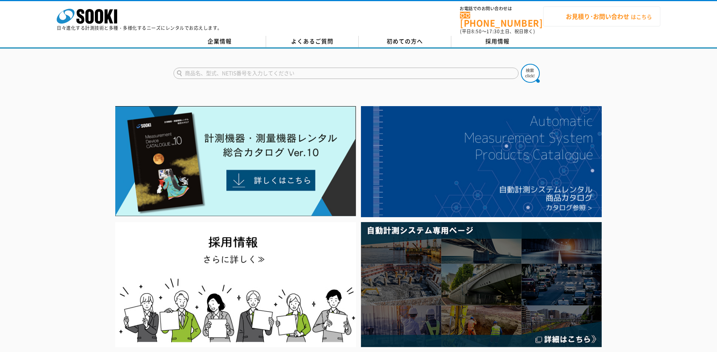 This screenshot has height=352, width=717. Describe the element at coordinates (601, 17) in the screenshot. I see `span: はこちら` at that location.